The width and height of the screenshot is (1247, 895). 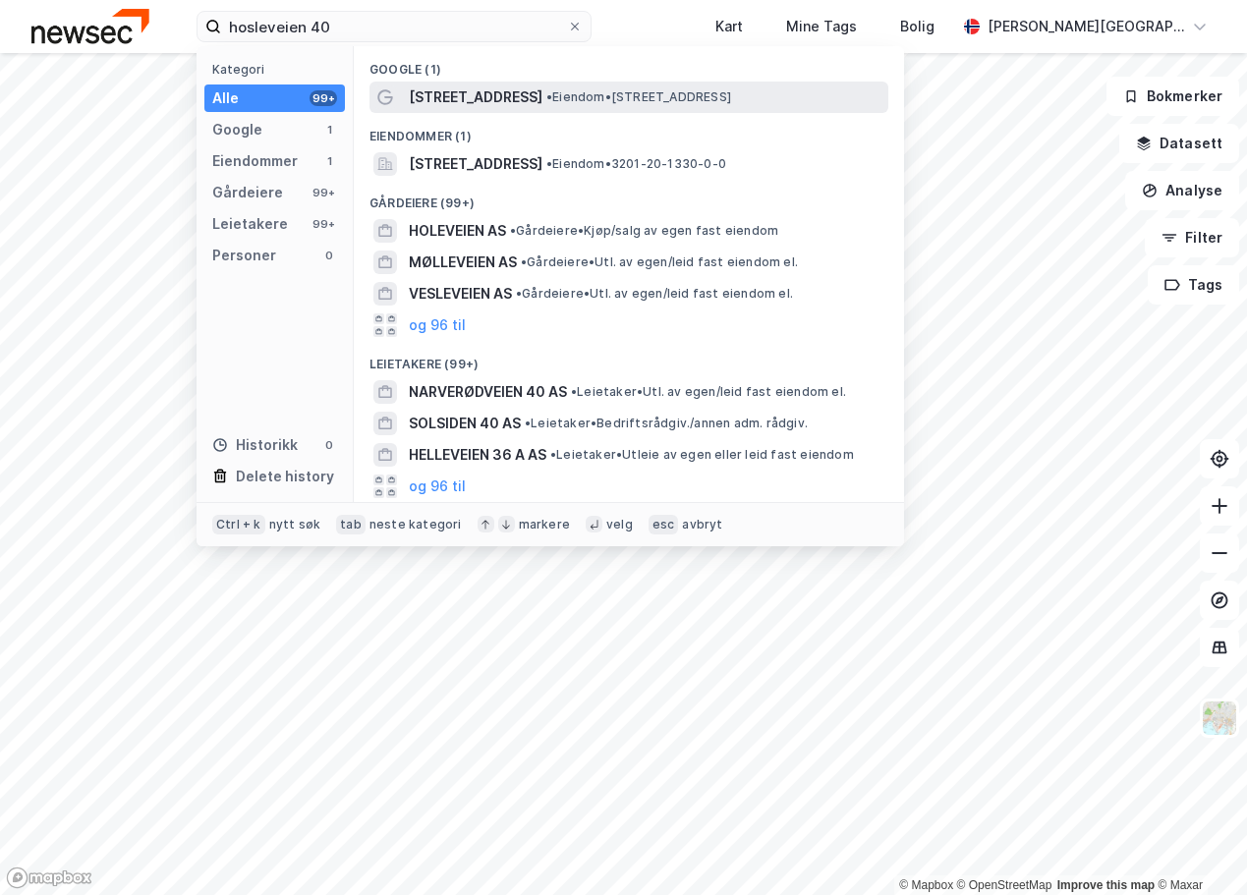 I want to click on span: HOLEVEIEN AS, so click(x=457, y=231).